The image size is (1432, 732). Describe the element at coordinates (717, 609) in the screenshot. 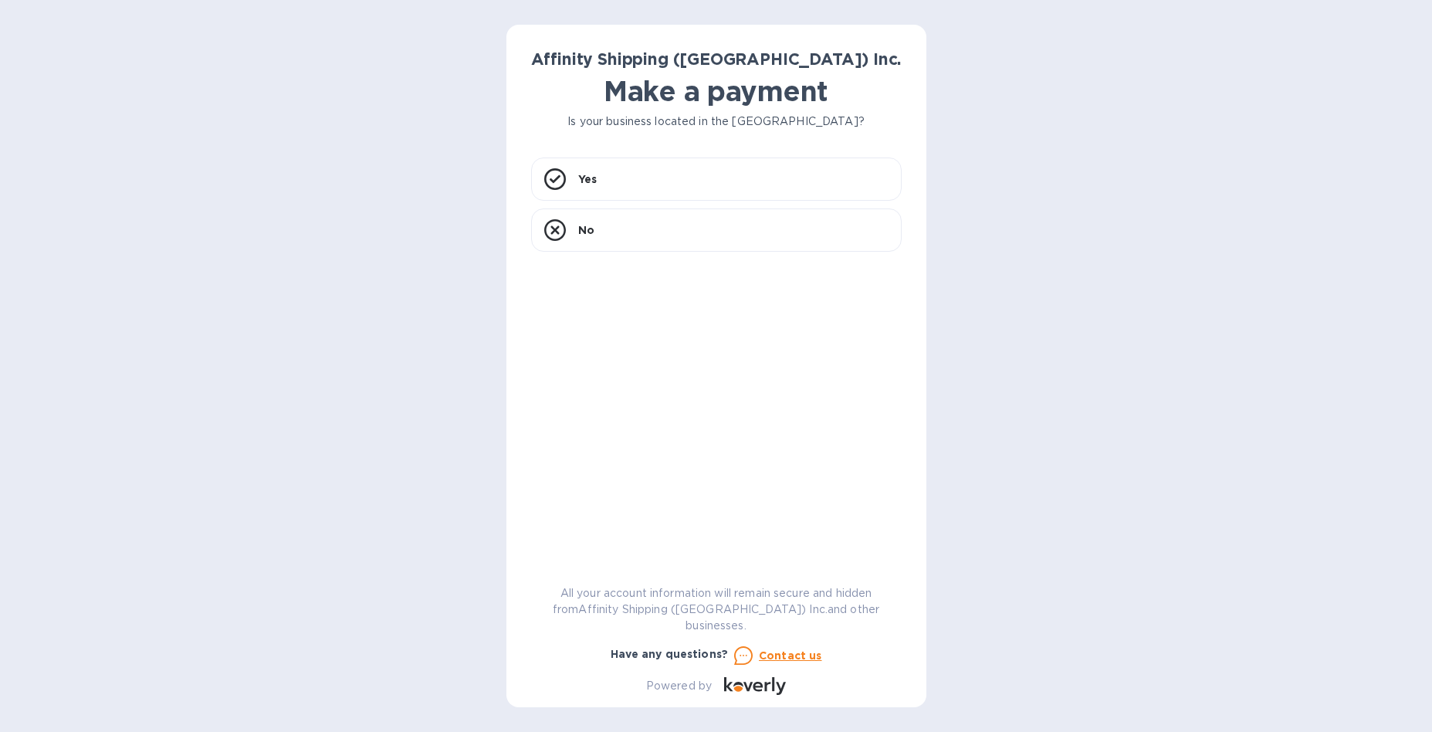

I see `p: All your account information will remain secure and hidden from Affinity Shipping ([GEOGRAPHIC_DA...` at that location.